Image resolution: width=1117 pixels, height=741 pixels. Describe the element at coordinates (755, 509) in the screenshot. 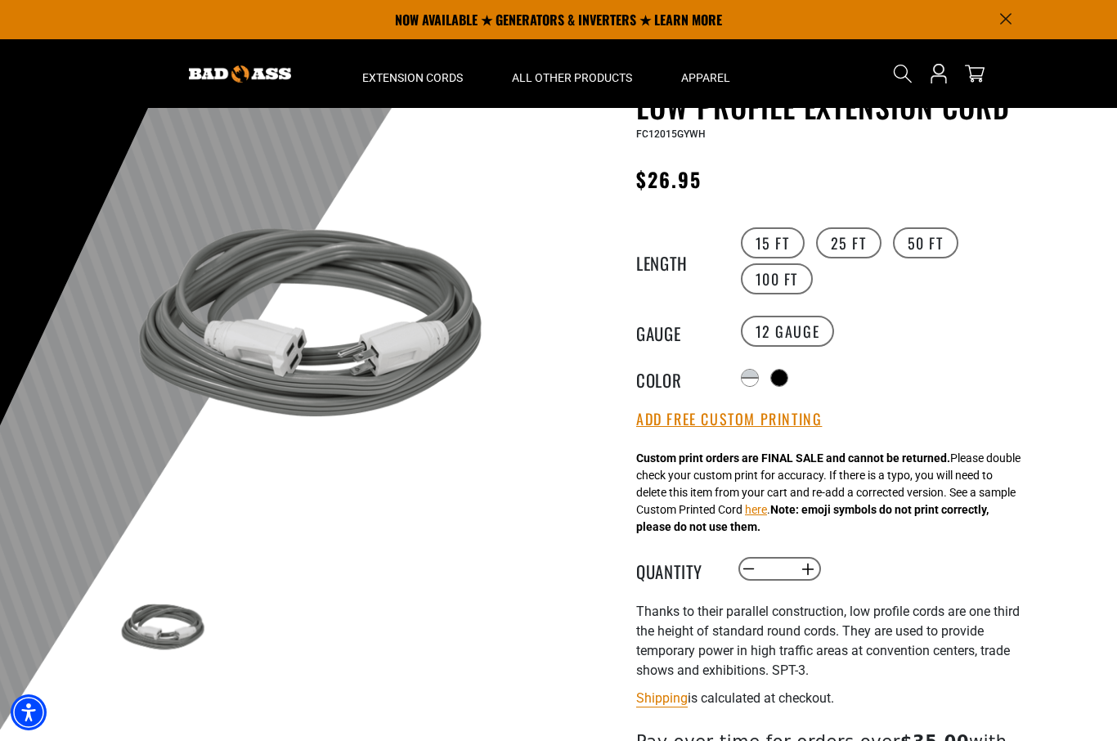

I see `button: here` at that location.